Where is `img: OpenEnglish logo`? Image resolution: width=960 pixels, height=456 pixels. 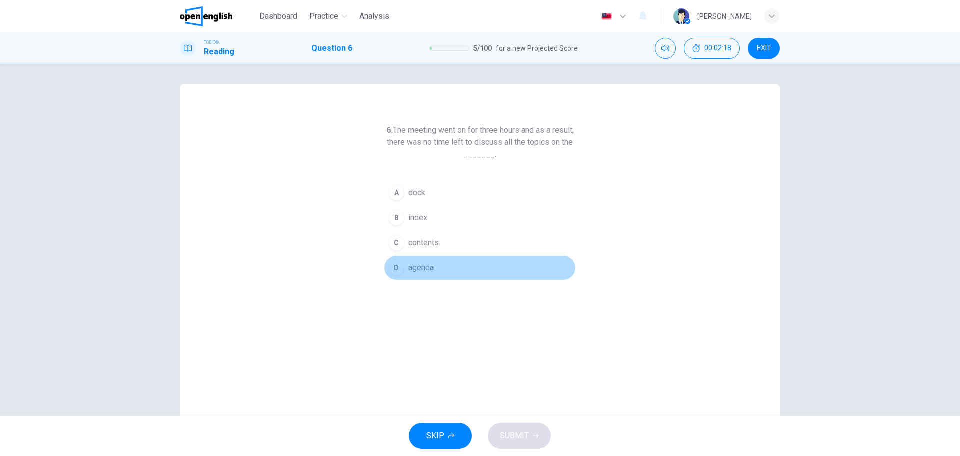
img: OpenEnglish logo is located at coordinates (206, 16).